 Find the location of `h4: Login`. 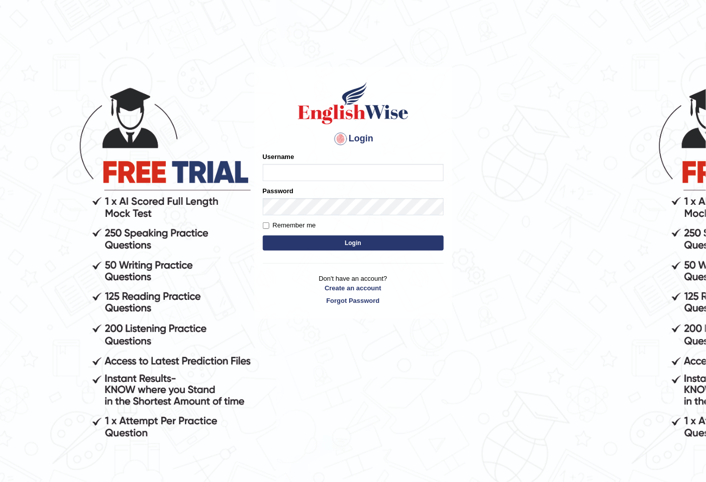

h4: Login is located at coordinates (353, 139).